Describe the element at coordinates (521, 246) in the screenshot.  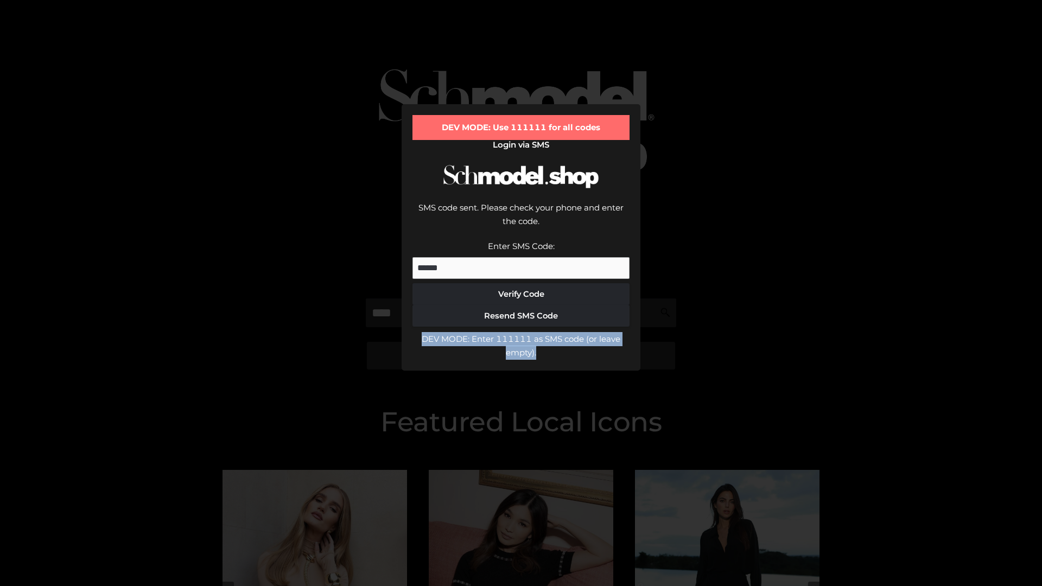
I see `label: Enter SMS Code:` at that location.